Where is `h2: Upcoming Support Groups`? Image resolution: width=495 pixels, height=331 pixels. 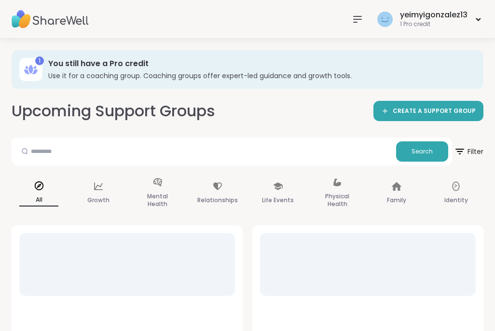
h2: Upcoming Support Groups is located at coordinates (113, 111).